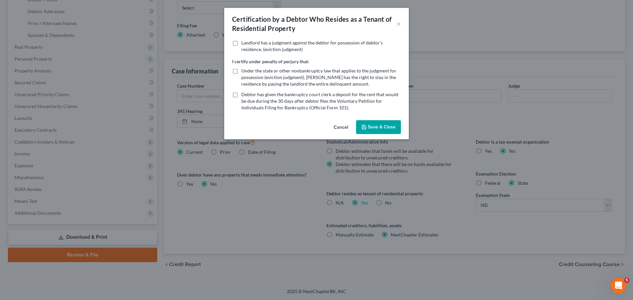  What do you see at coordinates (319, 77) in the screenshot?
I see `span: Under the state or other nonbankruptcy law that applies to the judgment for possession (eviction ...` at bounding box center [319, 77].